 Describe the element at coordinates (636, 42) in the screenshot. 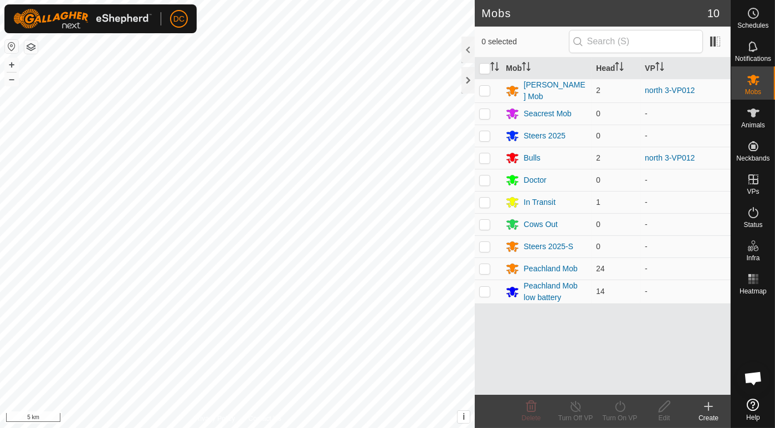

I see `input: Search (S)` at that location.